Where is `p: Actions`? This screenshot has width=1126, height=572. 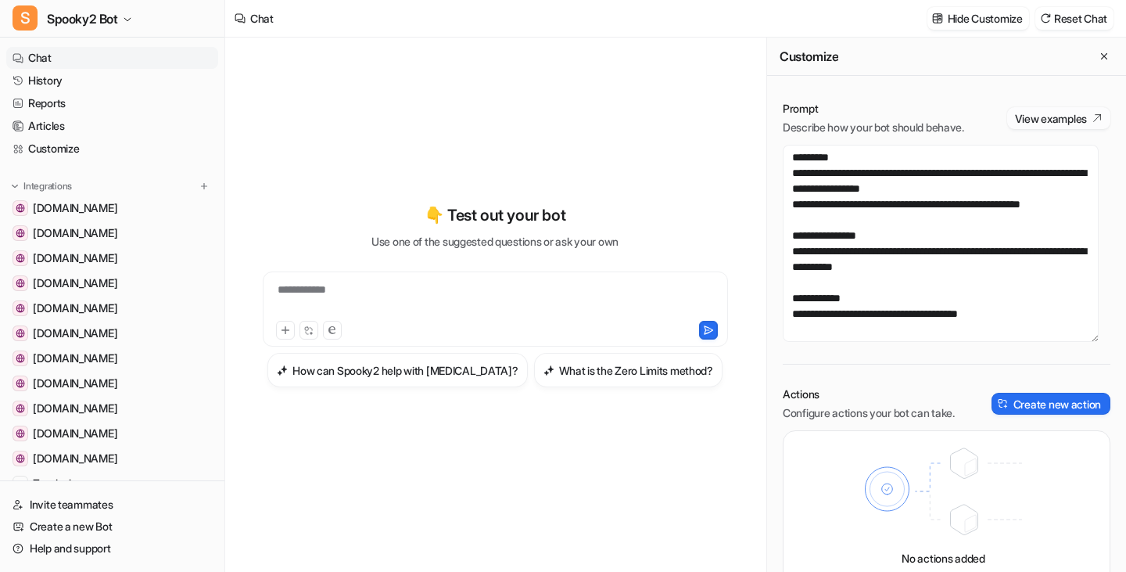 p: Actions is located at coordinates (869, 394).